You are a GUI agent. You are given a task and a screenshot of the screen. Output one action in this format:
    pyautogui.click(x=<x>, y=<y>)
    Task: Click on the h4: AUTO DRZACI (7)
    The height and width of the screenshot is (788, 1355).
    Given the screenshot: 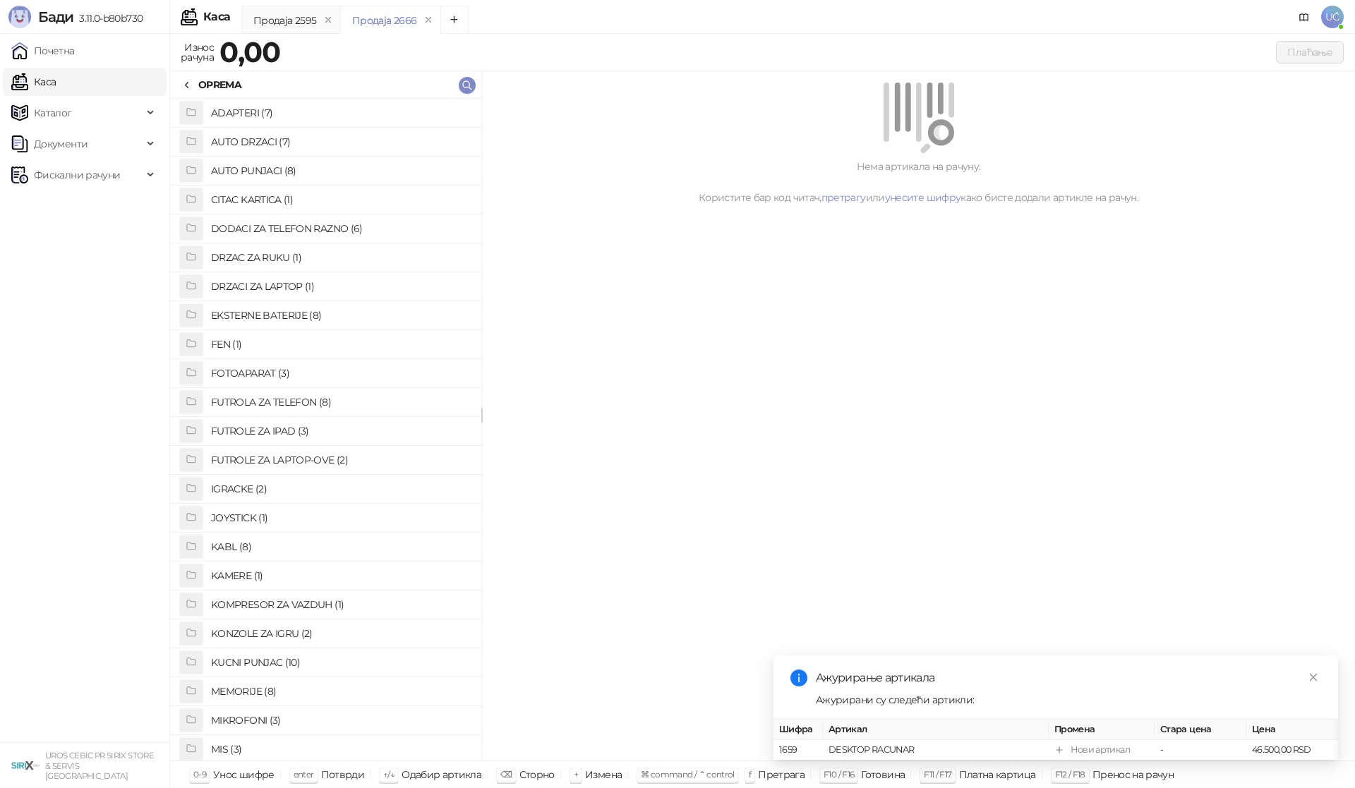 What is the action you would take?
    pyautogui.click(x=340, y=142)
    